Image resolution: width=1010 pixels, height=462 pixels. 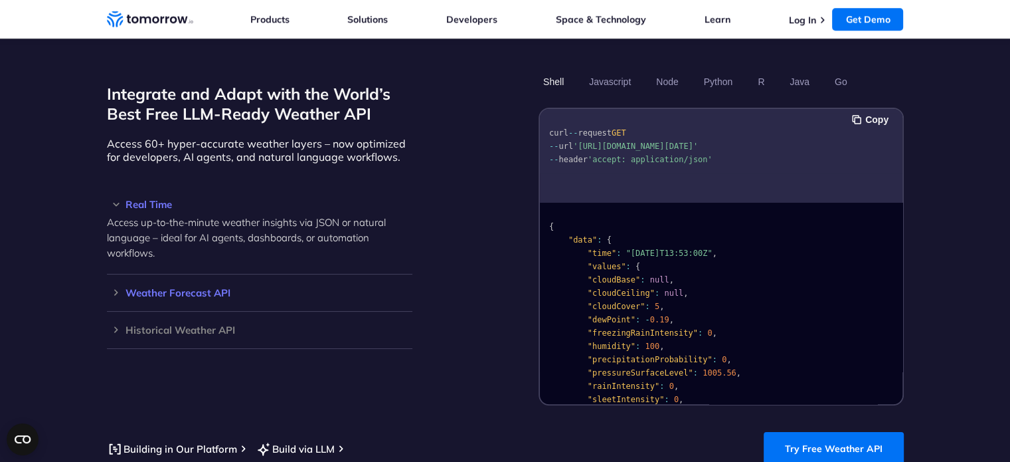 I want to click on span: GET, so click(x=618, y=133).